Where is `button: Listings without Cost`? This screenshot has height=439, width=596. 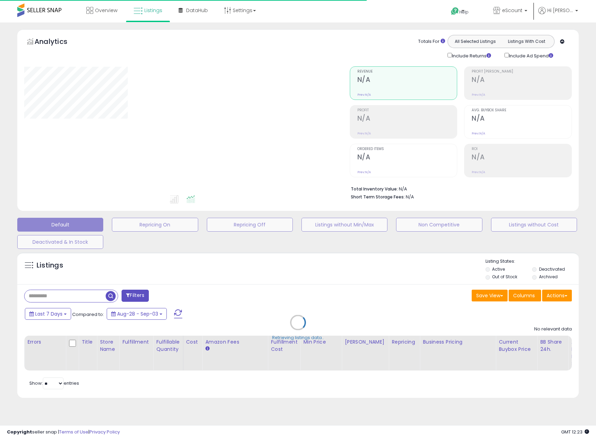 button: Listings without Cost is located at coordinates (534, 224).